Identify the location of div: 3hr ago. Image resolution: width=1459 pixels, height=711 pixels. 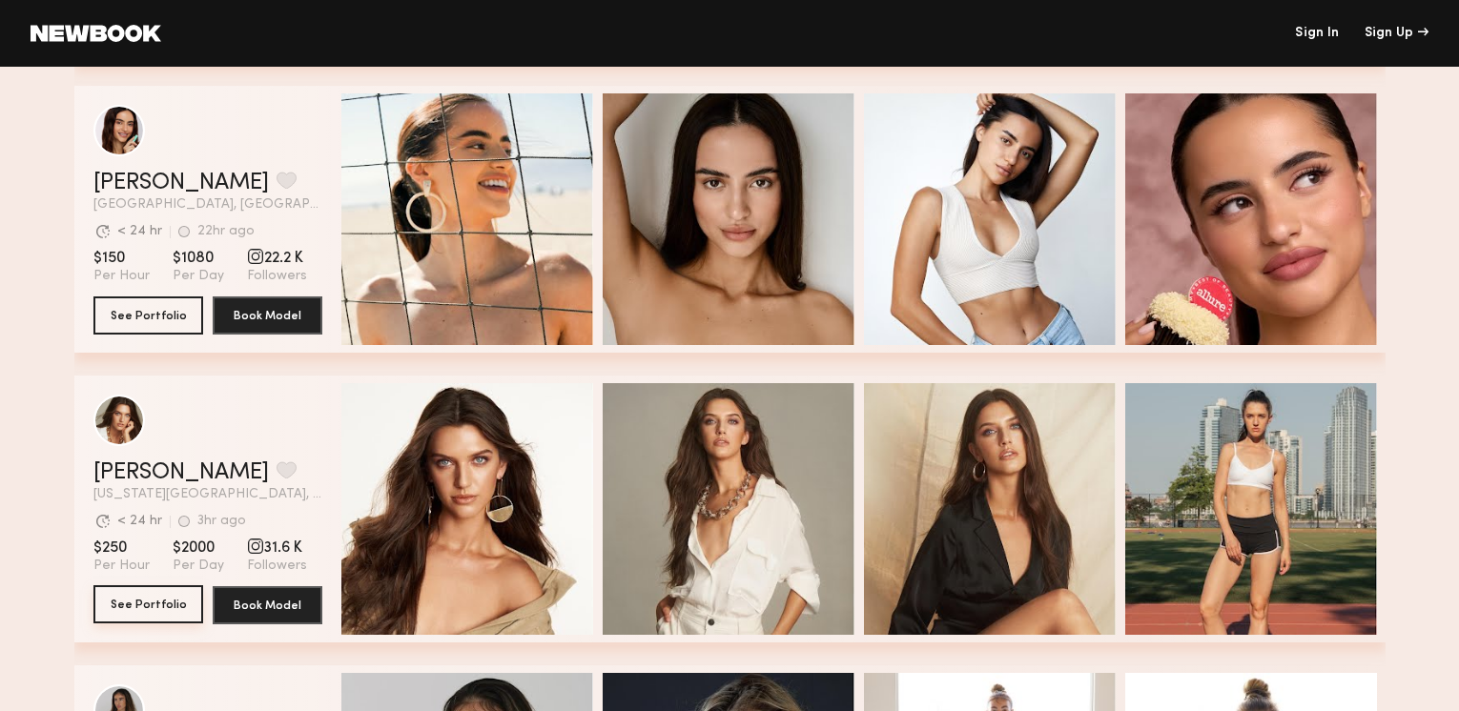
(221, 522).